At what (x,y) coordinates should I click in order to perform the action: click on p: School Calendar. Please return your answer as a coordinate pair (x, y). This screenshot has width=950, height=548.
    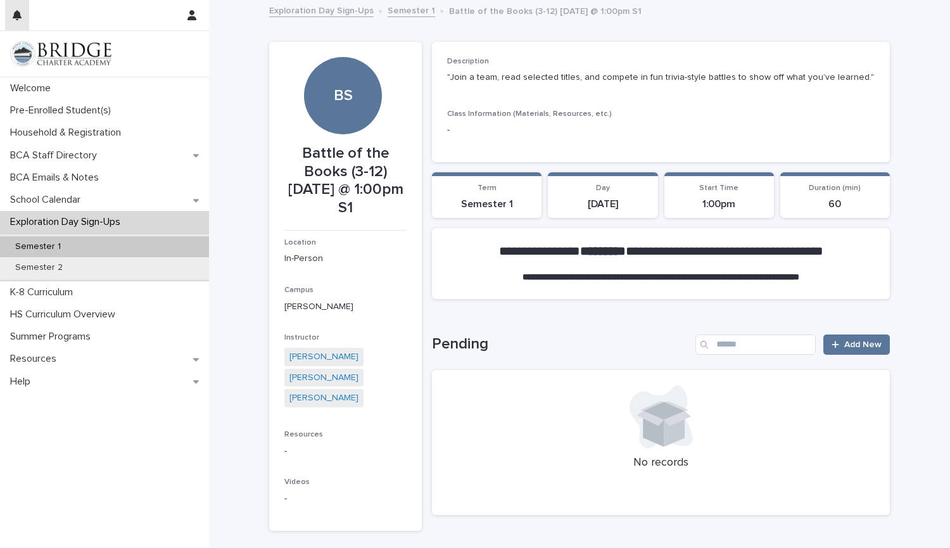
    Looking at the image, I should click on (48, 200).